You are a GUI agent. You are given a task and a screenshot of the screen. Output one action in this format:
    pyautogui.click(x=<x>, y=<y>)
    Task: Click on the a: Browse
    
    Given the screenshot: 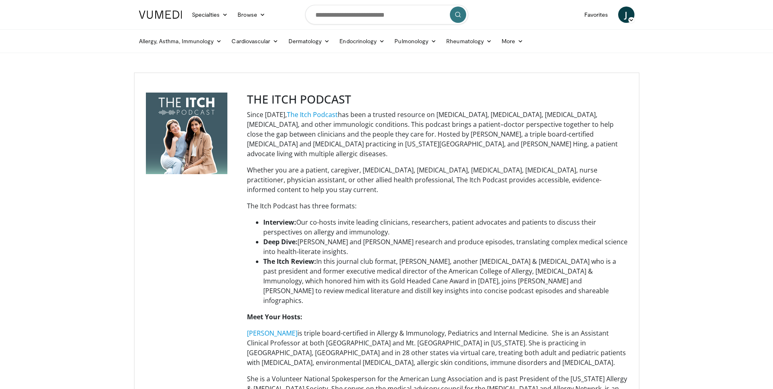 What is the action you would take?
    pyautogui.click(x=251, y=15)
    